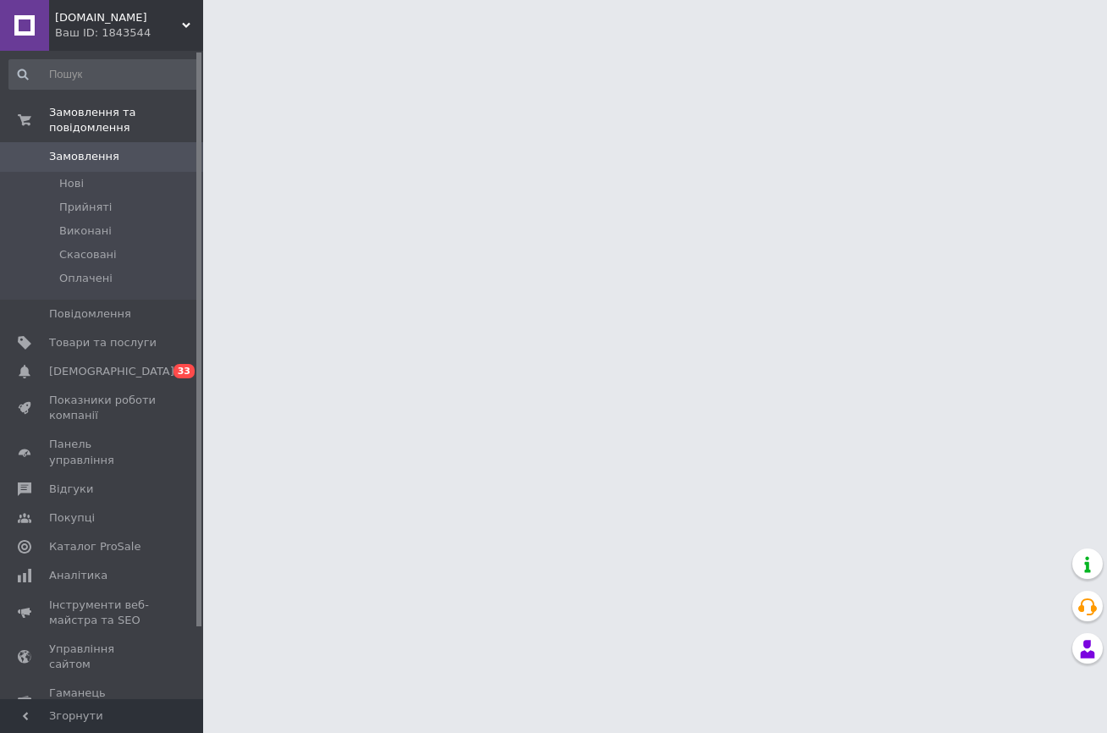 The image size is (1107, 733). I want to click on span: Покупці, so click(72, 518).